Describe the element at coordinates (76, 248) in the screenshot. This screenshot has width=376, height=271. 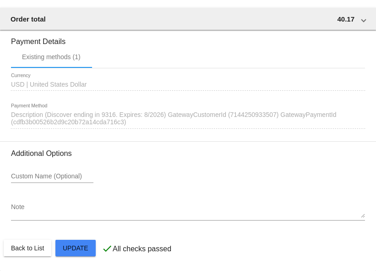
I see `button: Update` at that location.